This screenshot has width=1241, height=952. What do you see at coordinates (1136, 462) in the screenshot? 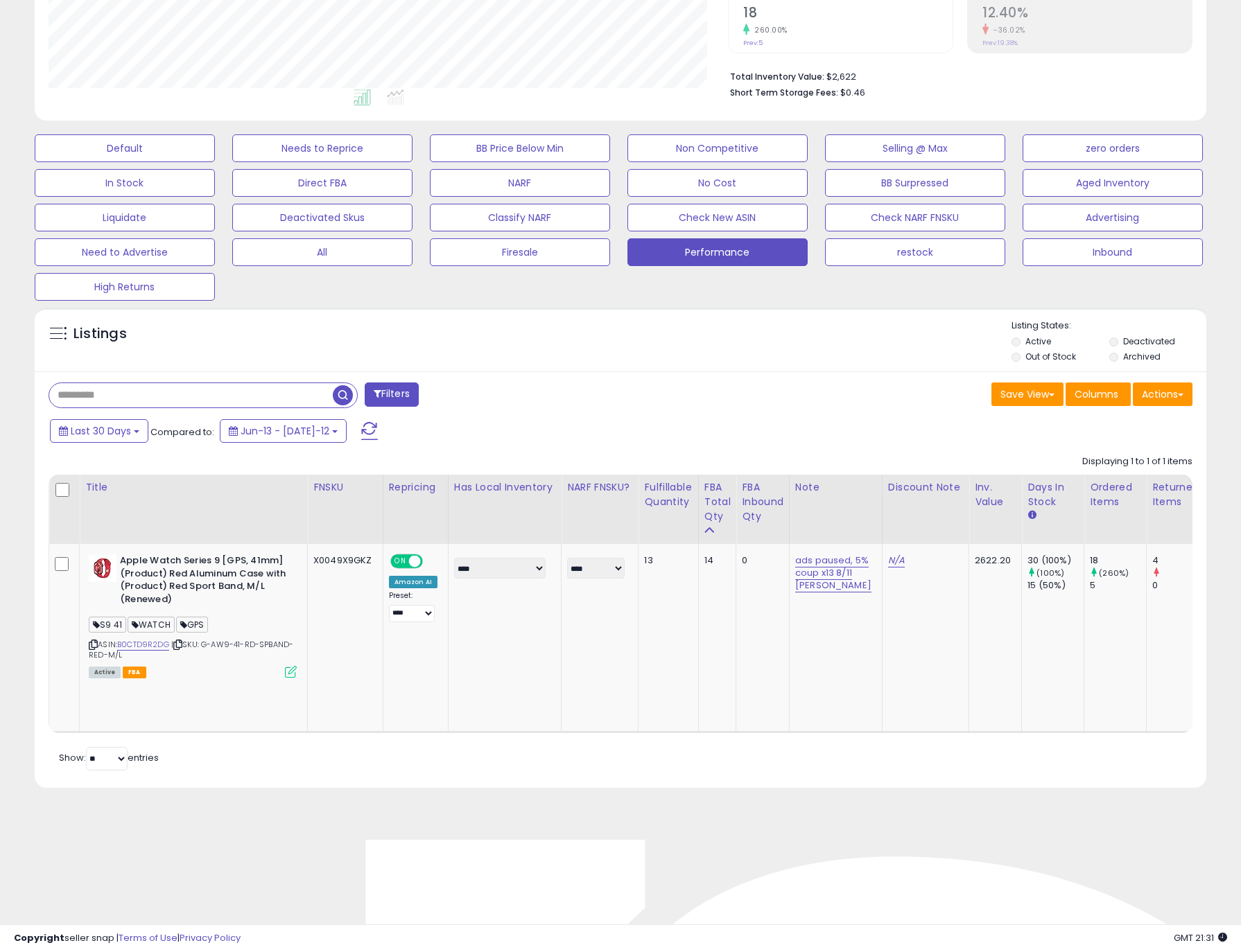
I see `div: Displaying 1 to 1 of 1 items` at bounding box center [1136, 462].